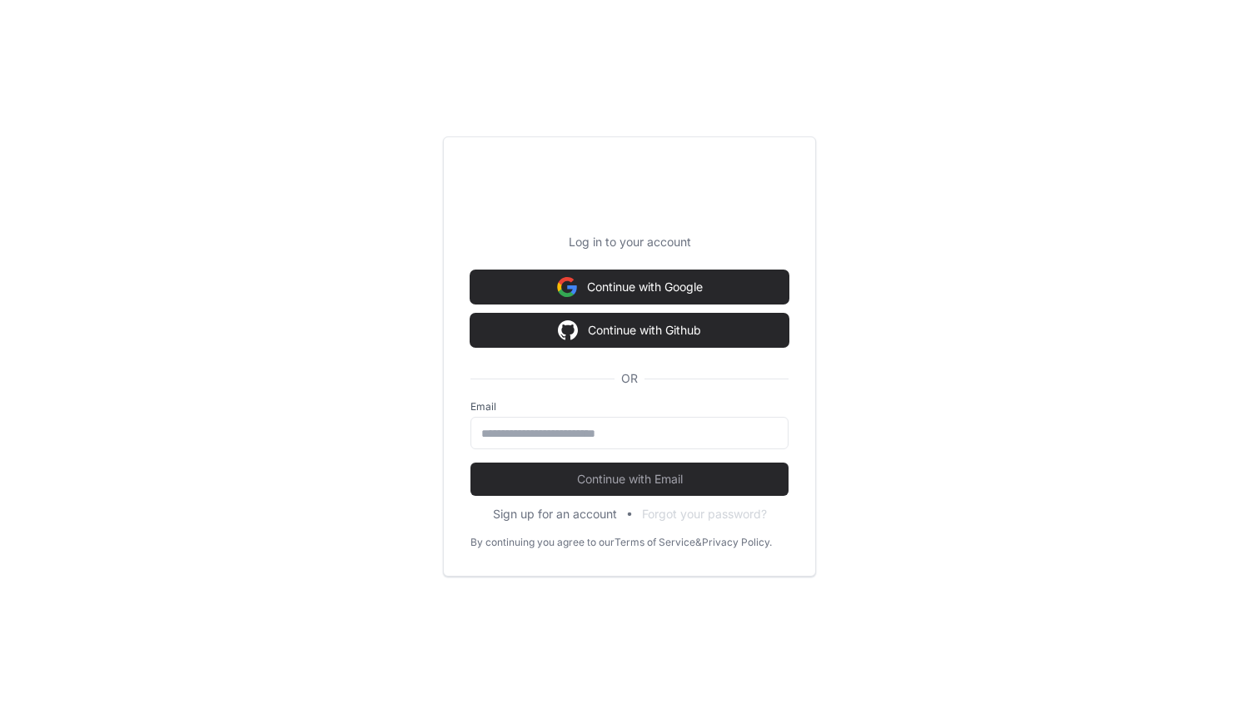  What do you see at coordinates (629, 379) in the screenshot?
I see `span: OR` at bounding box center [629, 379].